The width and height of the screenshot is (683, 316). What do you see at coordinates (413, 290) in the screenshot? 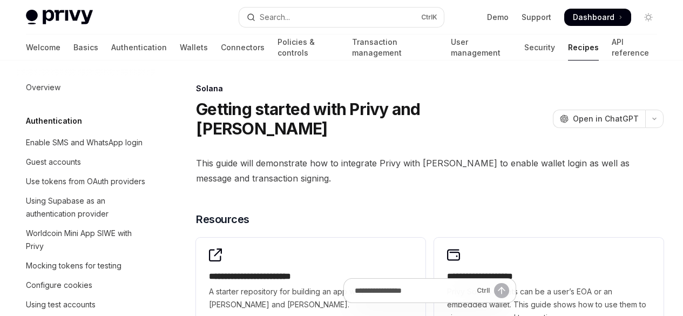
I see `input: Ask a question...` at bounding box center [413, 290].